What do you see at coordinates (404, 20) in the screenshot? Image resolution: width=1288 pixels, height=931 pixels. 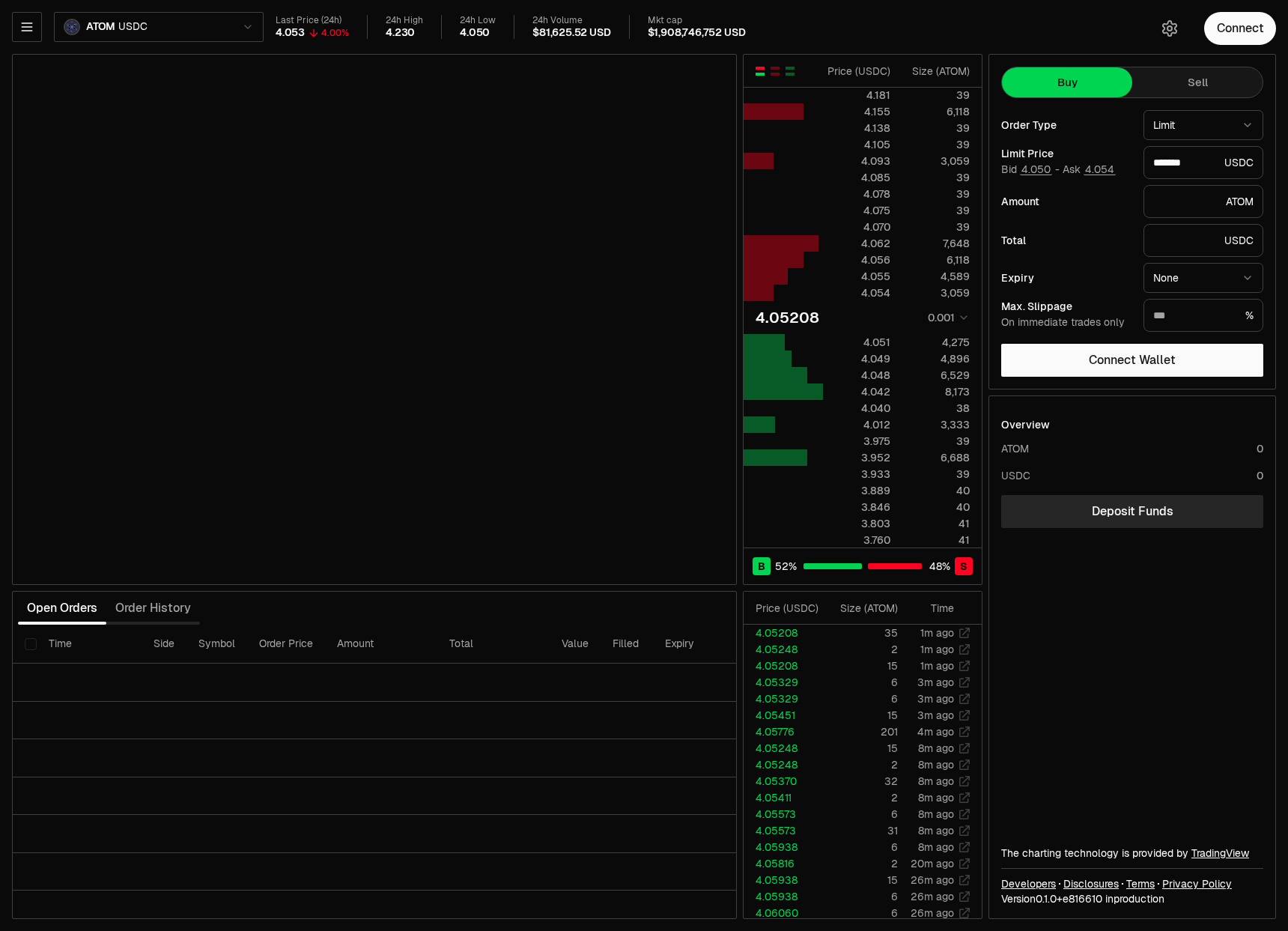 I see `div: 24h High` at bounding box center [404, 20].